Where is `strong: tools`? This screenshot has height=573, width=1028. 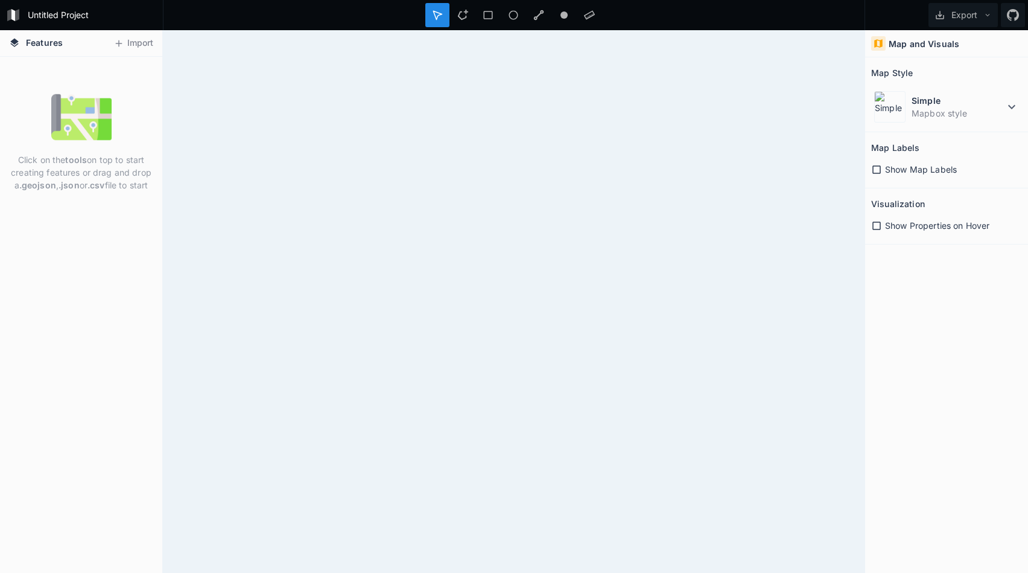
strong: tools is located at coordinates (76, 159).